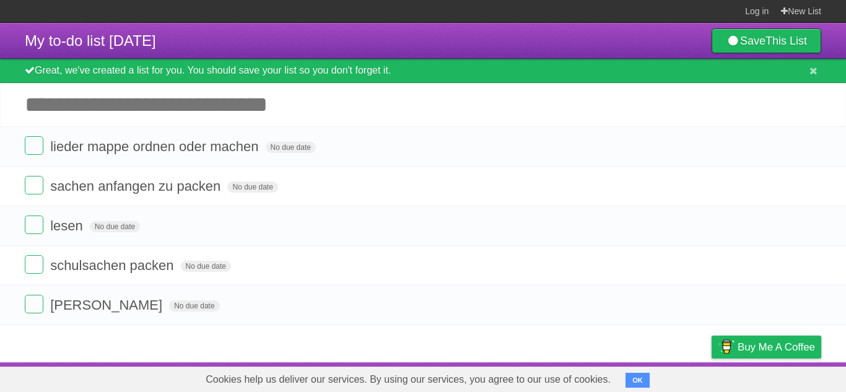 The image size is (846, 392). Describe the element at coordinates (68, 225) in the screenshot. I see `span: lesen` at that location.